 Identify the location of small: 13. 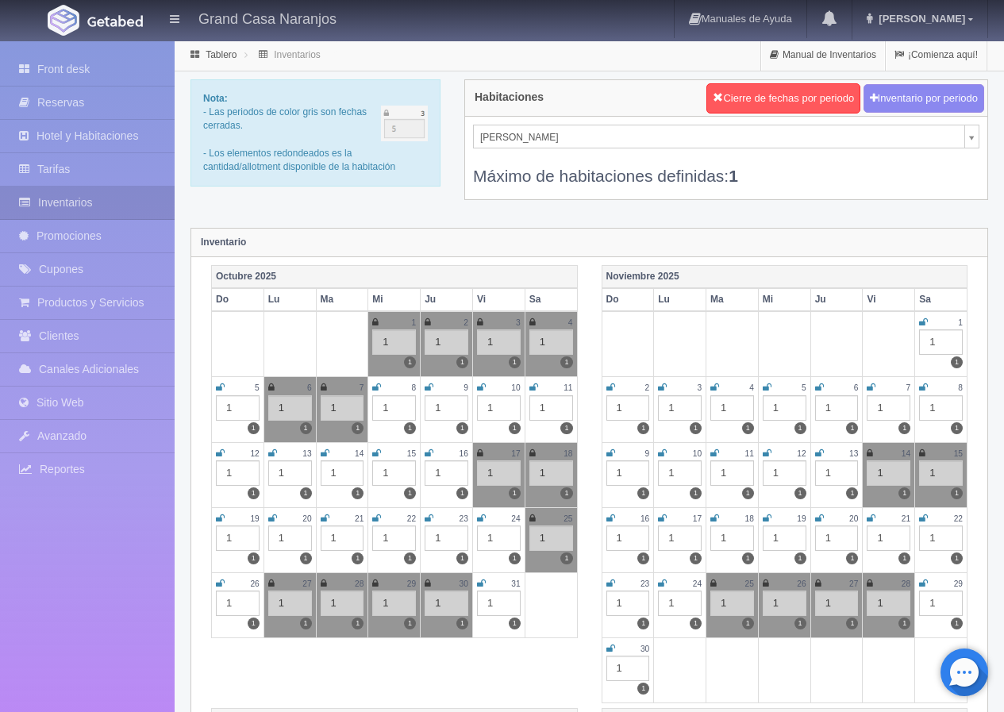
(853, 453).